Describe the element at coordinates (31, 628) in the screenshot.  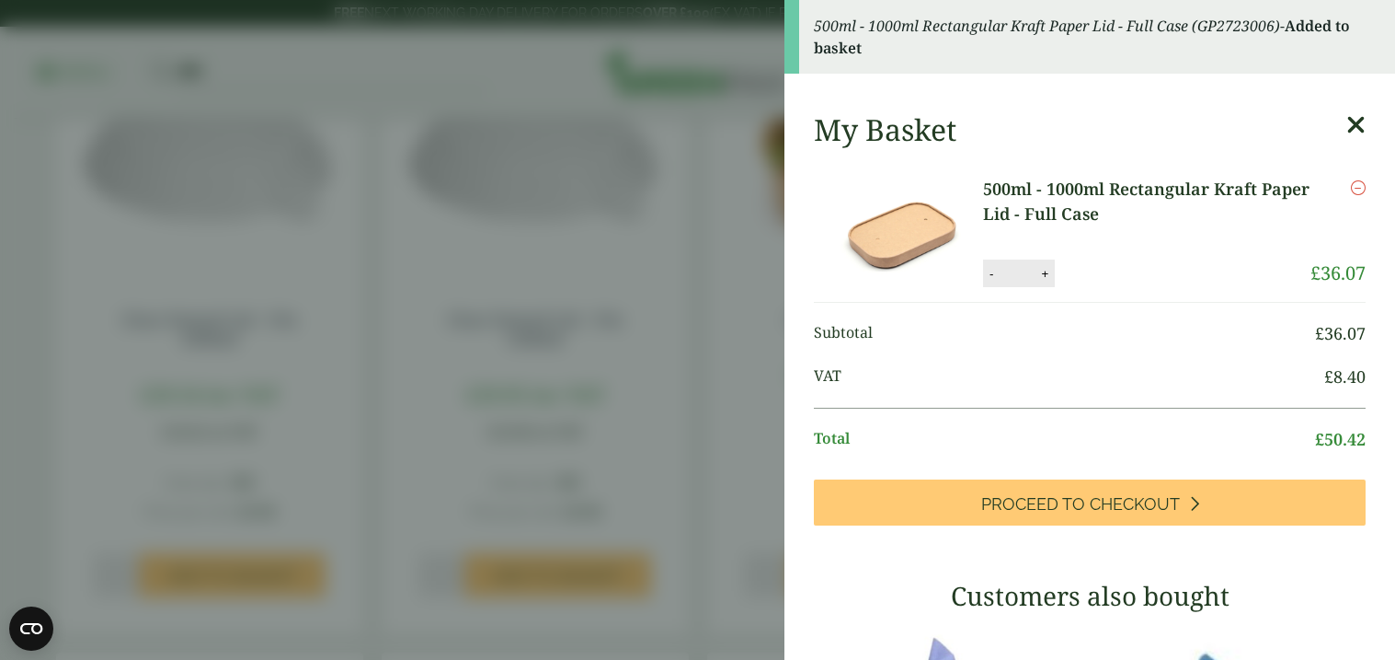
I see `button: Open CMP widget` at that location.